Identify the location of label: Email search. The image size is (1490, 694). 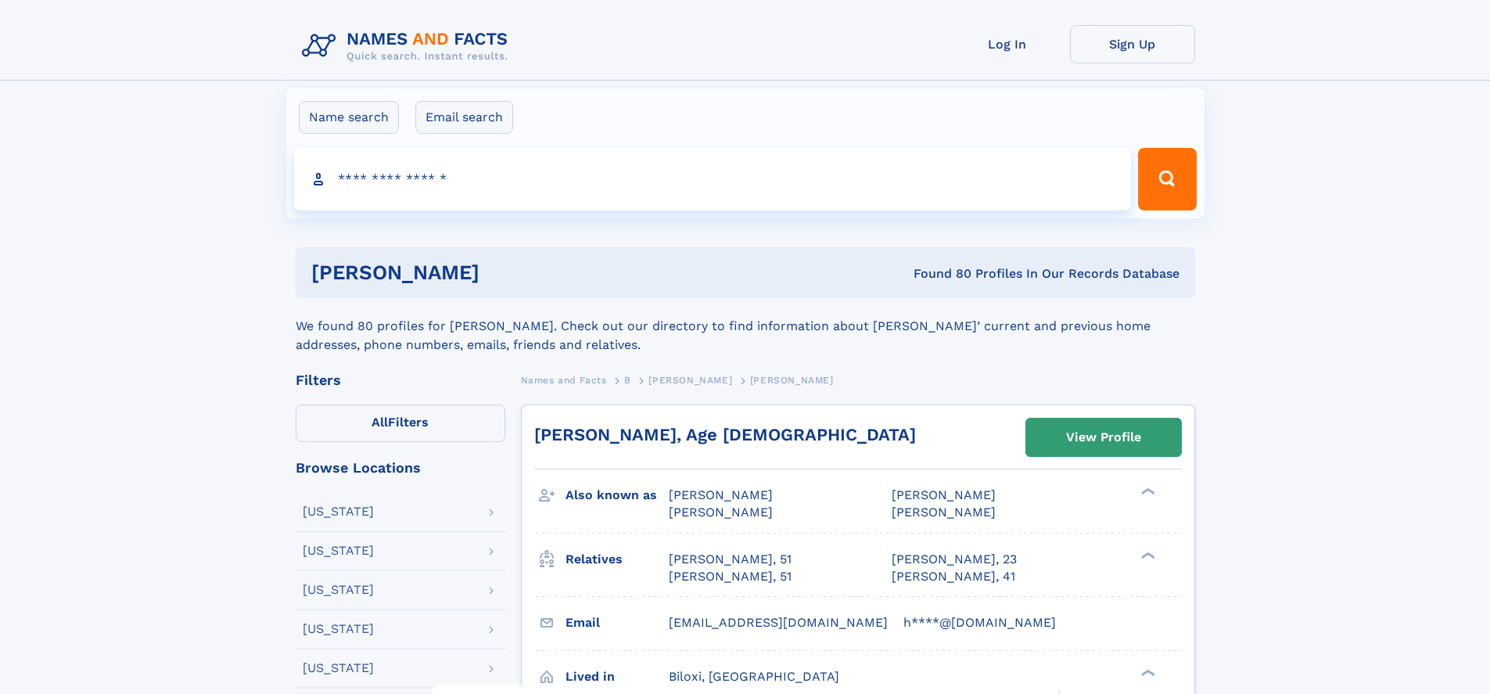
(464, 117).